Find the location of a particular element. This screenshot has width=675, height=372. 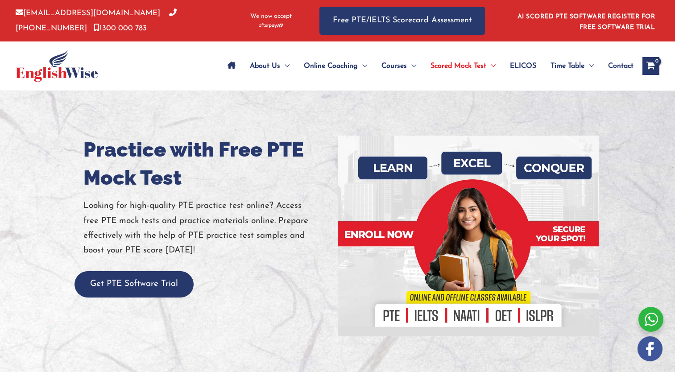

a: Get PTE Software Trial is located at coordinates (134, 284).